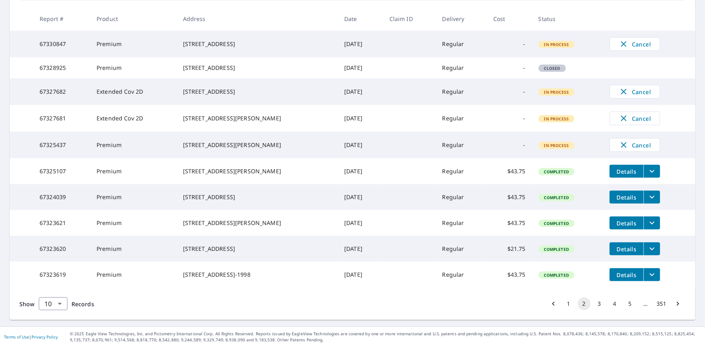  Describe the element at coordinates (61, 19) in the screenshot. I see `th: Report #` at that location.